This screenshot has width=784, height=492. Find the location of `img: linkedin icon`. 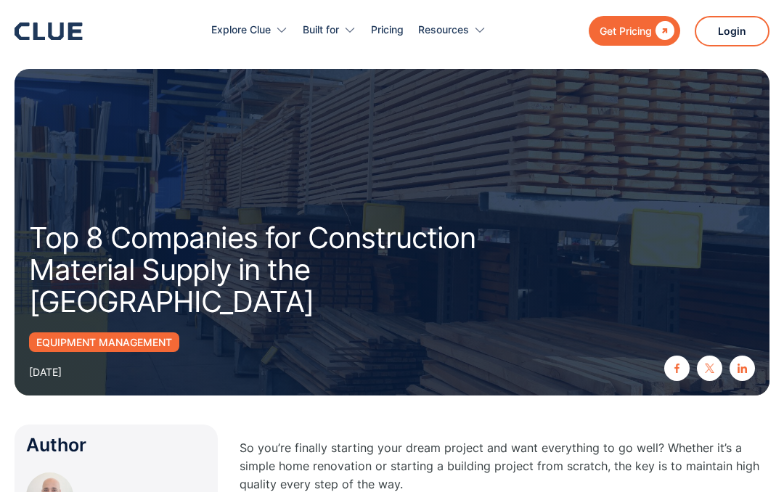

img: linkedin icon is located at coordinates (742, 368).